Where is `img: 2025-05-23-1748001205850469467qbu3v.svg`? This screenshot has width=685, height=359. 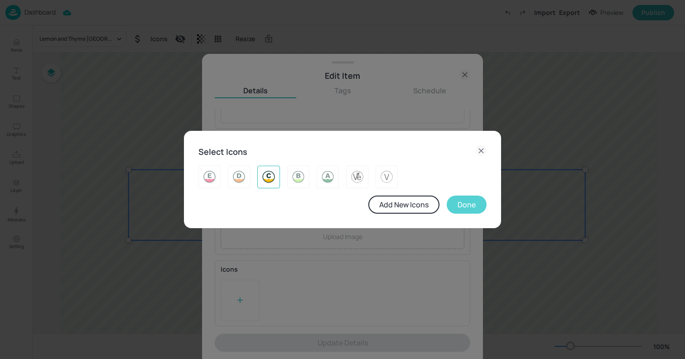
img: 2025-05-23-1748001205850469467qbu3v.svg is located at coordinates (387, 177).